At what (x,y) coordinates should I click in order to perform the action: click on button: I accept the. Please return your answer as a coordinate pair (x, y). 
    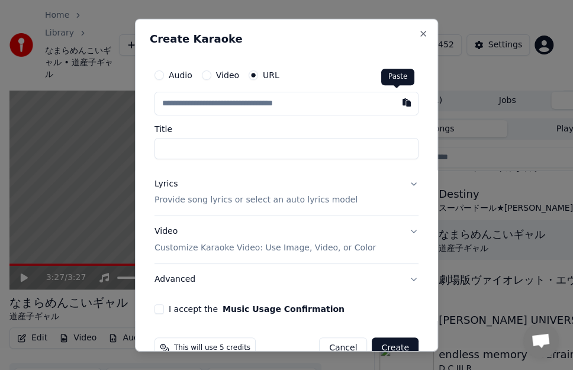
    Looking at the image, I should click on (284, 309).